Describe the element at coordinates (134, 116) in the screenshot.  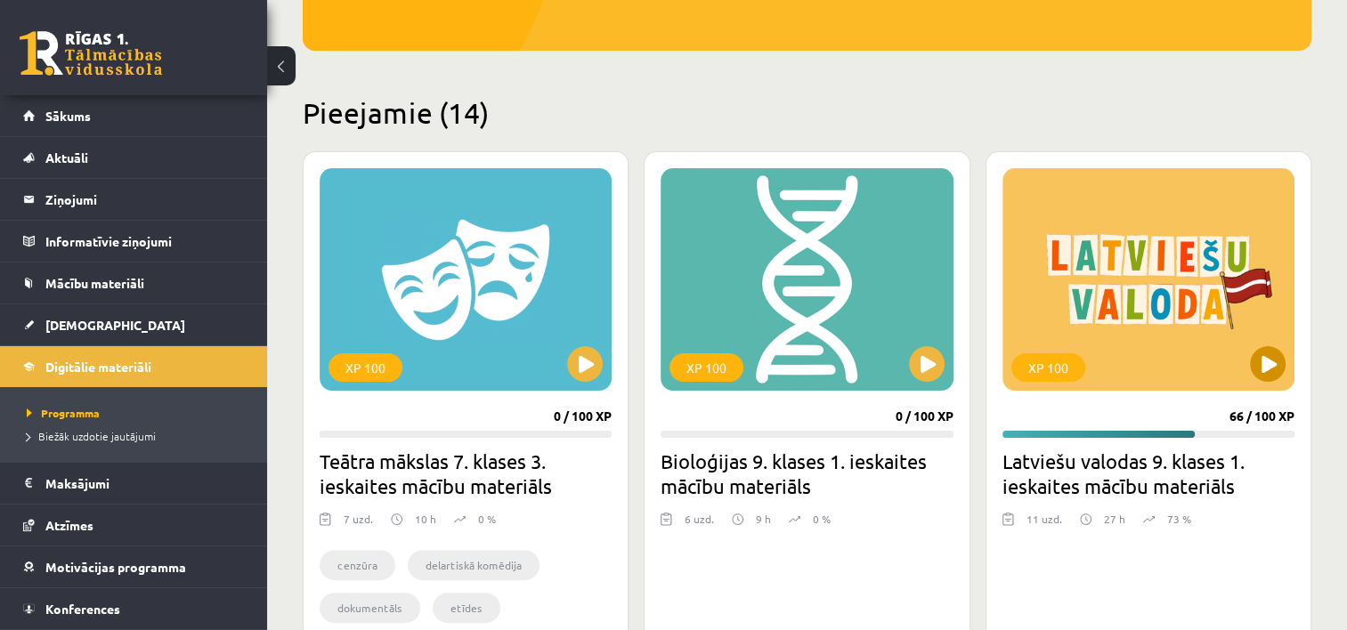
I see `a: Sākums` at that location.